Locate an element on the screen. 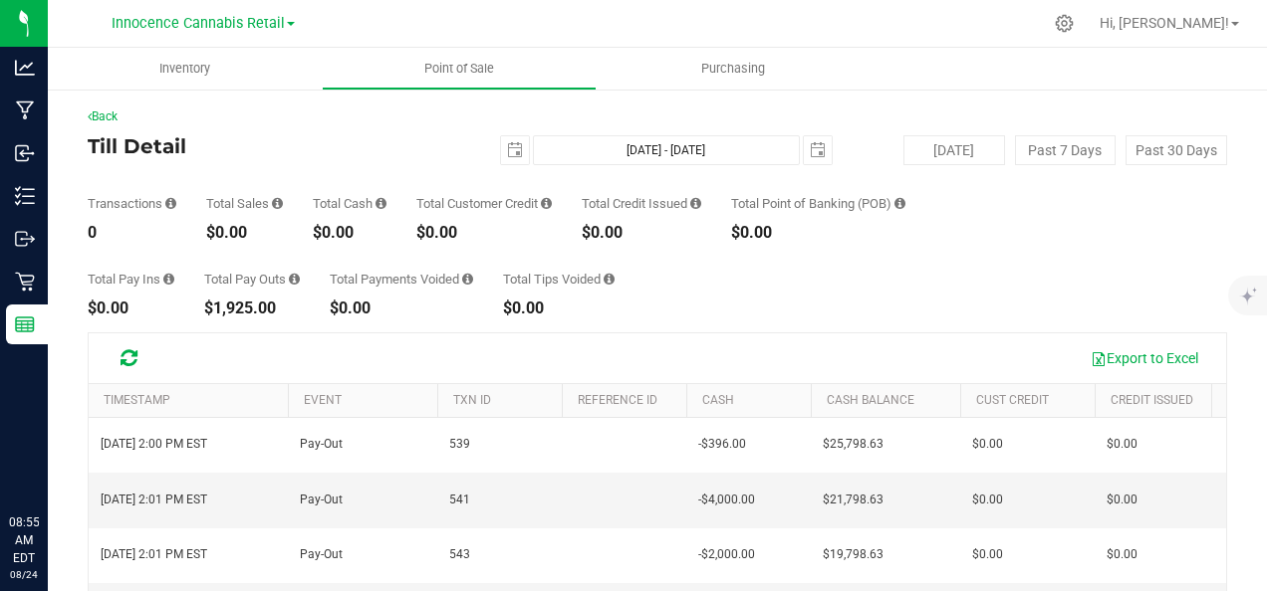 The image size is (1267, 591). inline-svg: Retail is located at coordinates (25, 282).